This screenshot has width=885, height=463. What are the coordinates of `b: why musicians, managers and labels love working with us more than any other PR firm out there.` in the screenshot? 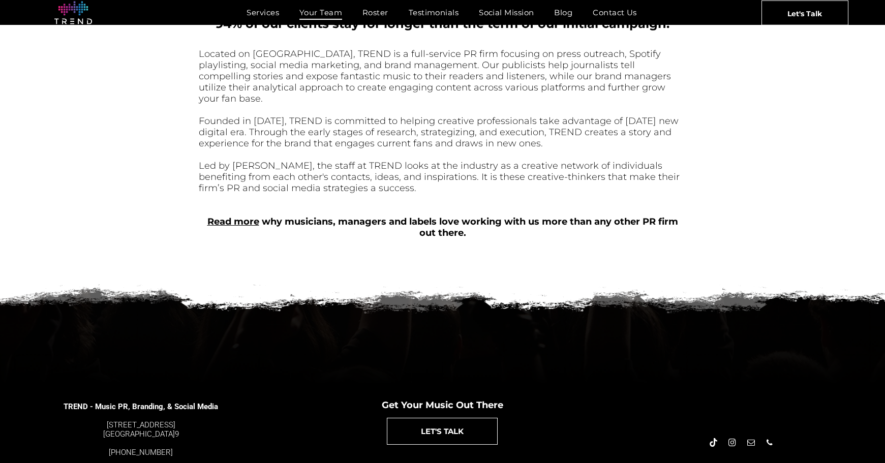 It's located at (470, 227).